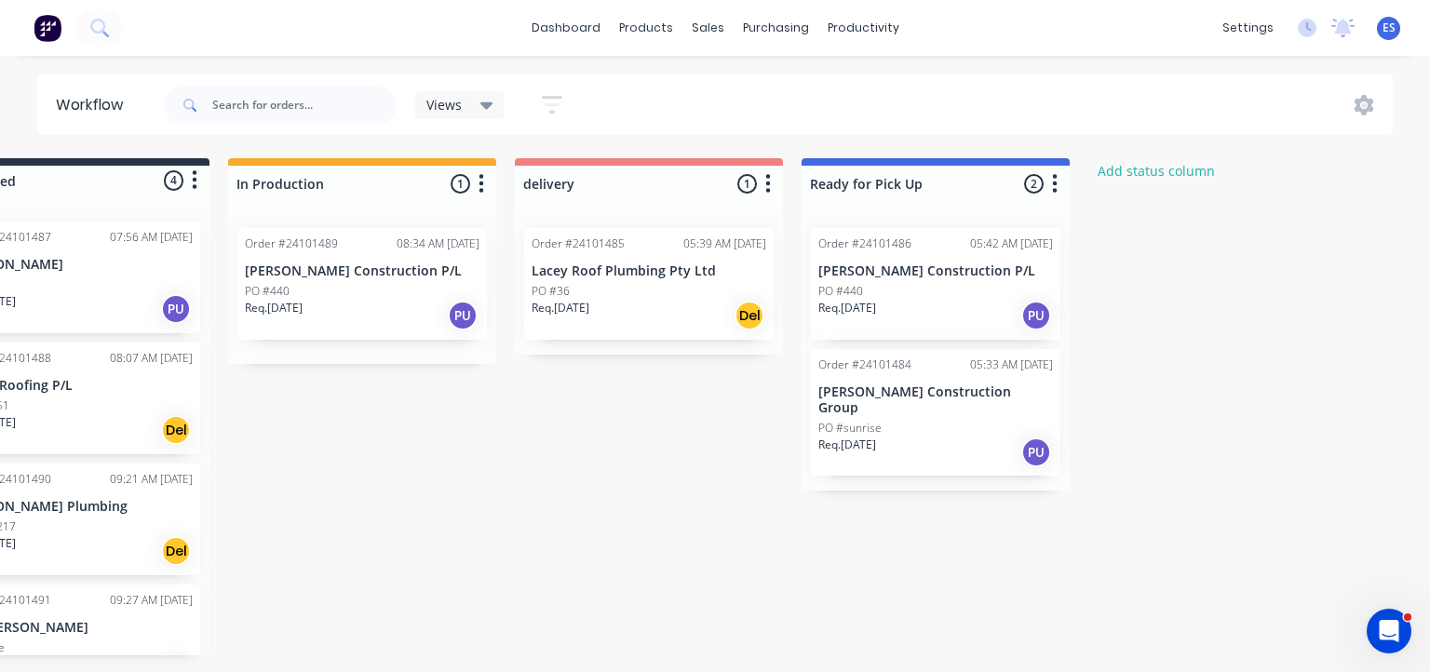  Describe the element at coordinates (304, 105) in the screenshot. I see `input: Search for orders...` at that location.